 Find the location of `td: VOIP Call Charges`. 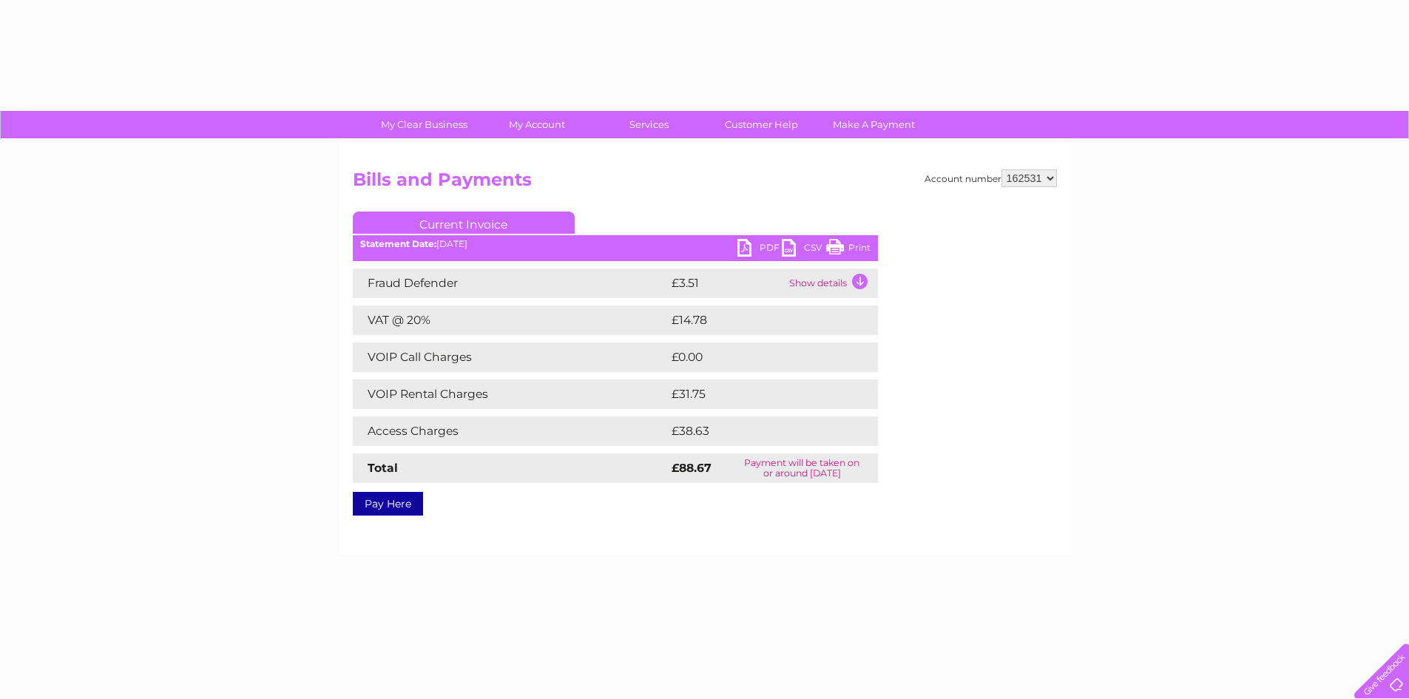

td: VOIP Call Charges is located at coordinates (510, 357).